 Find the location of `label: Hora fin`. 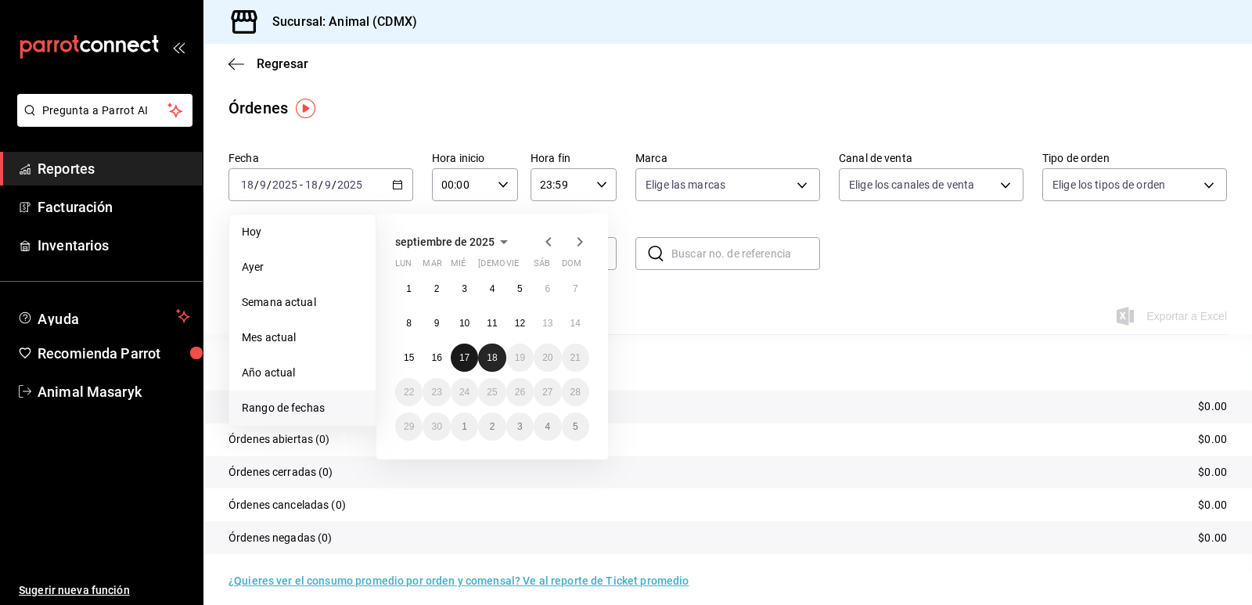

label: Hora fin is located at coordinates (573, 158).